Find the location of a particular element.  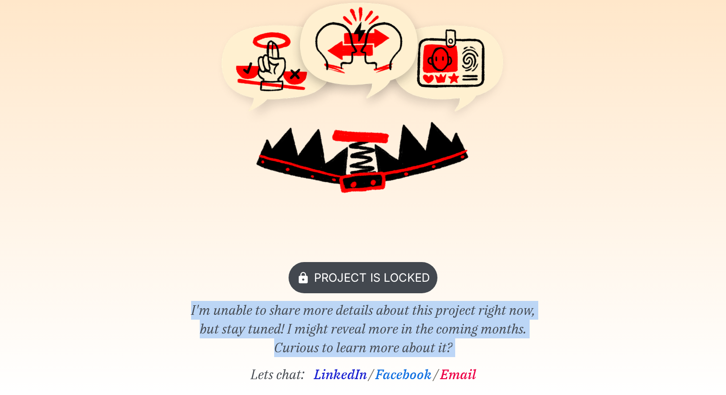

div: LinkedIn is located at coordinates (341, 374).